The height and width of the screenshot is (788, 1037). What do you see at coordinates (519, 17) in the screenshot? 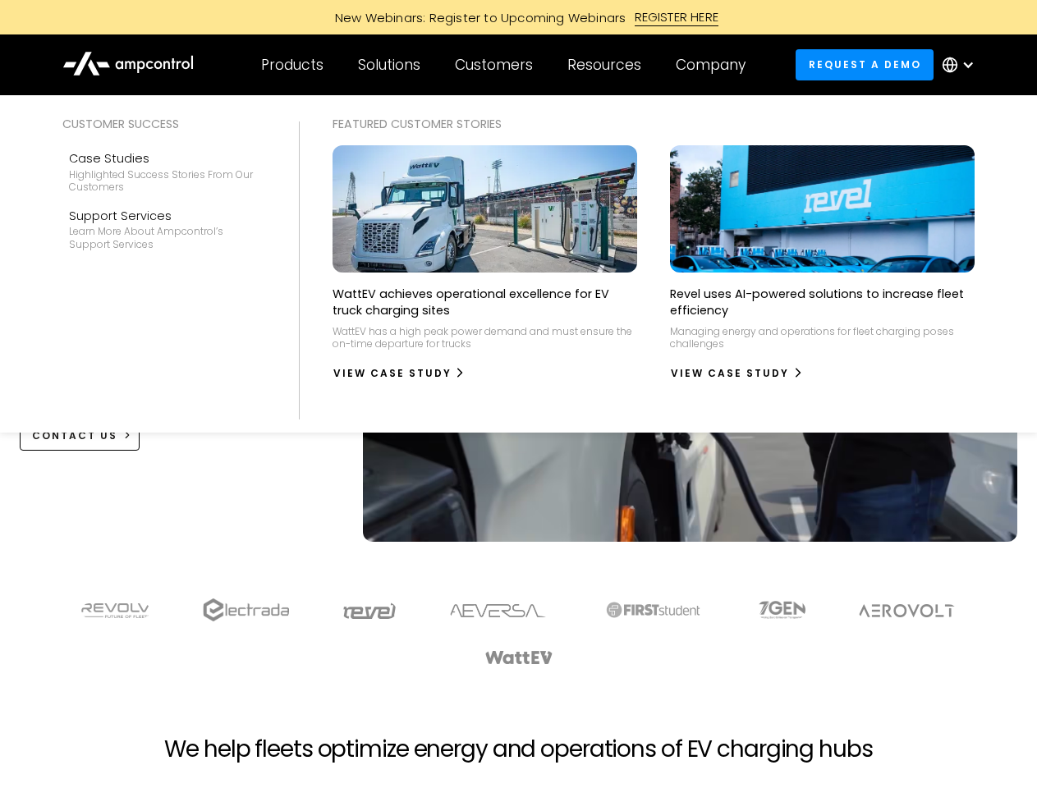
I see `a: New Webinars: Register to Upcoming WebinarsREGISTER HERE` at bounding box center [519, 17].